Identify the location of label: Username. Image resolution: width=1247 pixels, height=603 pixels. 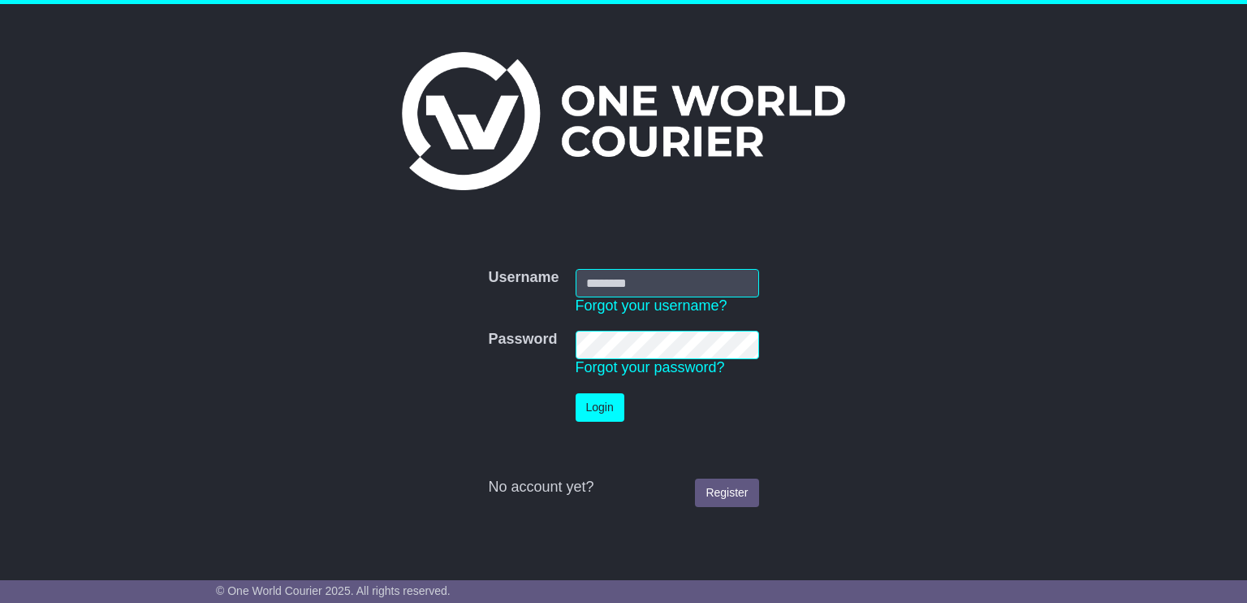
(523, 278).